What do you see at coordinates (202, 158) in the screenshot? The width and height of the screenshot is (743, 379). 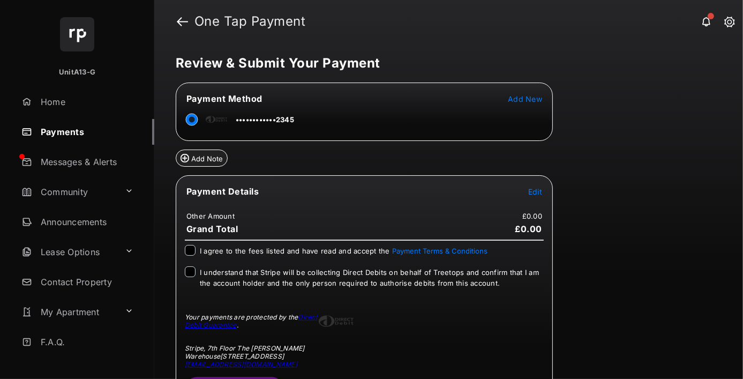 I see `button: Add Note` at bounding box center [202, 158].